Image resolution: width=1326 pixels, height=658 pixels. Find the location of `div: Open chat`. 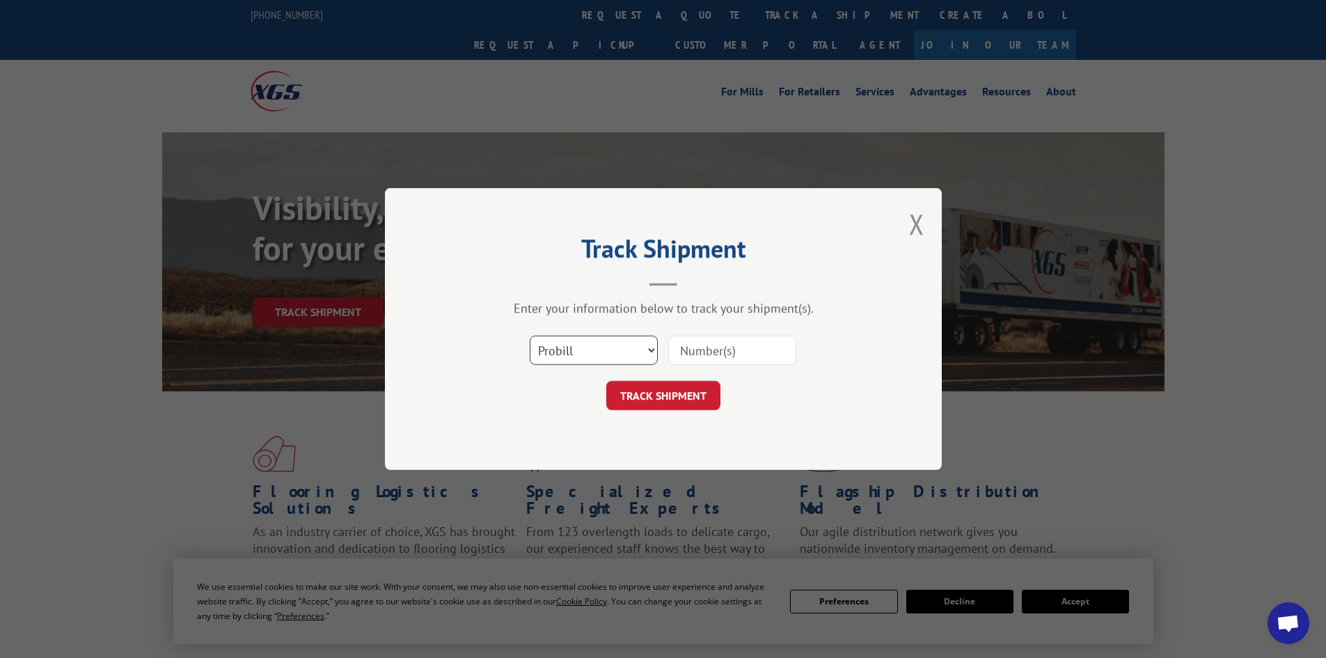

div: Open chat is located at coordinates (1288, 623).